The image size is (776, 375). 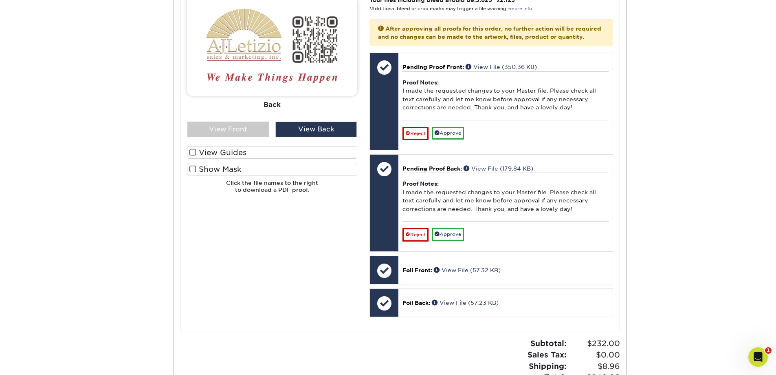 What do you see at coordinates (549, 343) in the screenshot?
I see `strong: Subtotal:` at bounding box center [549, 343].